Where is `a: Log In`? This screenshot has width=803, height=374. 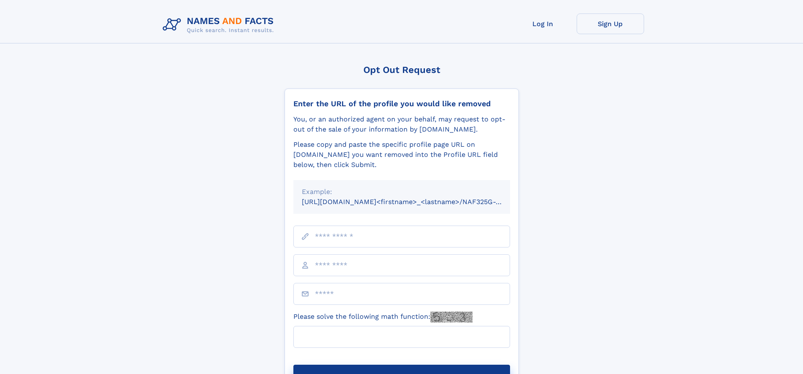 a: Log In is located at coordinates (543, 24).